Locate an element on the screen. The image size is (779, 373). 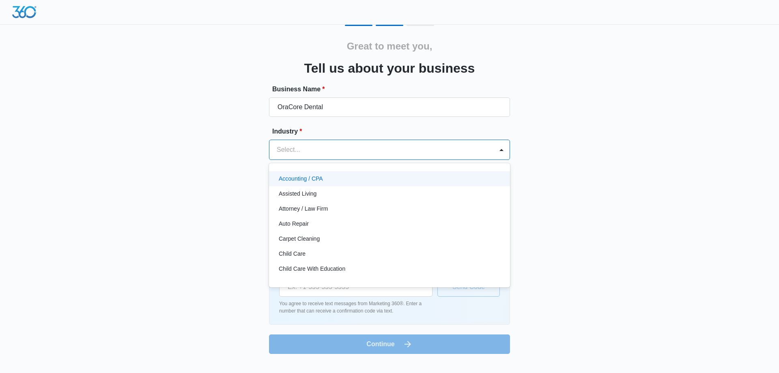
label: Business Name is located at coordinates (393, 89).